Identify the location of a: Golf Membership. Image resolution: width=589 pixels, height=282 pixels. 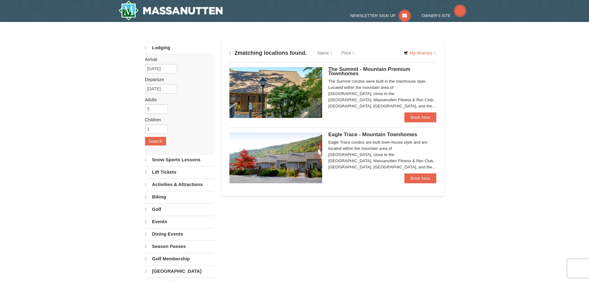
(179, 258).